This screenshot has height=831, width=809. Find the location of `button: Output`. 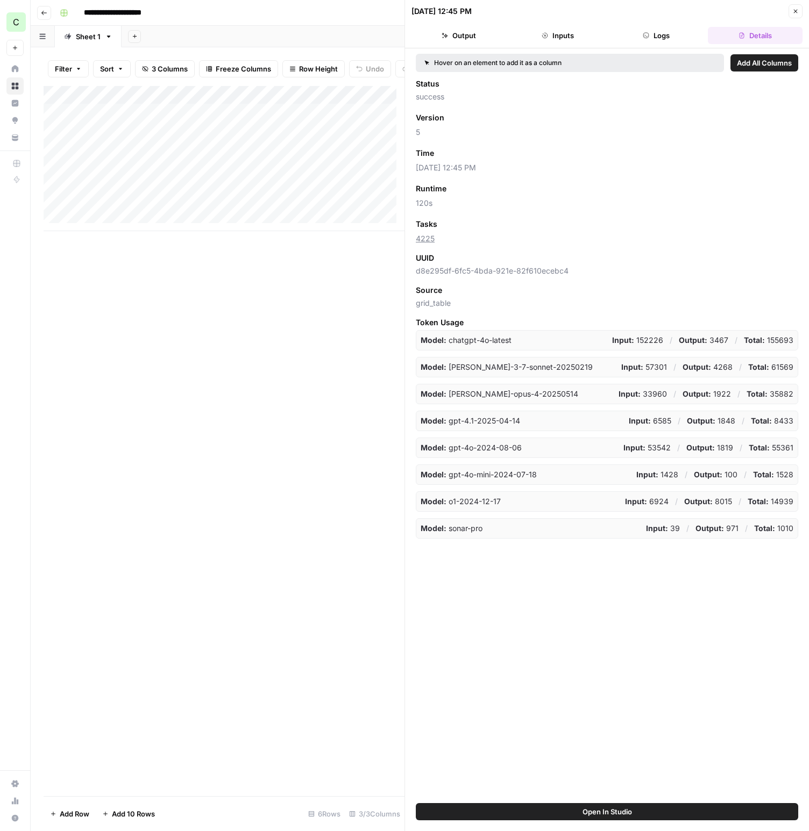

button: Output is located at coordinates (459, 35).